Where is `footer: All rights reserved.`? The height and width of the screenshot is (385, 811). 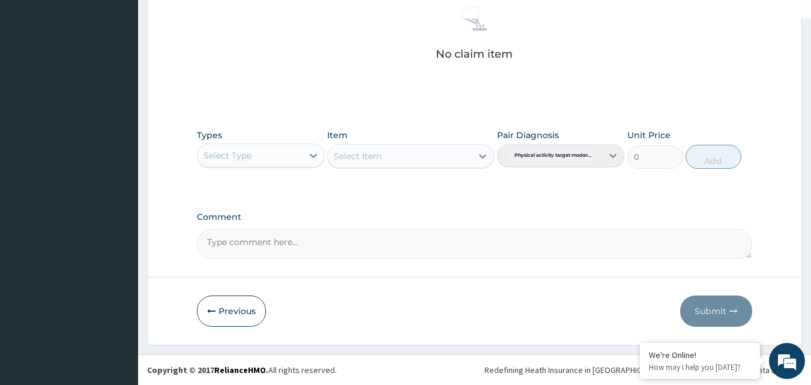
footer: All rights reserved. is located at coordinates (474, 369).